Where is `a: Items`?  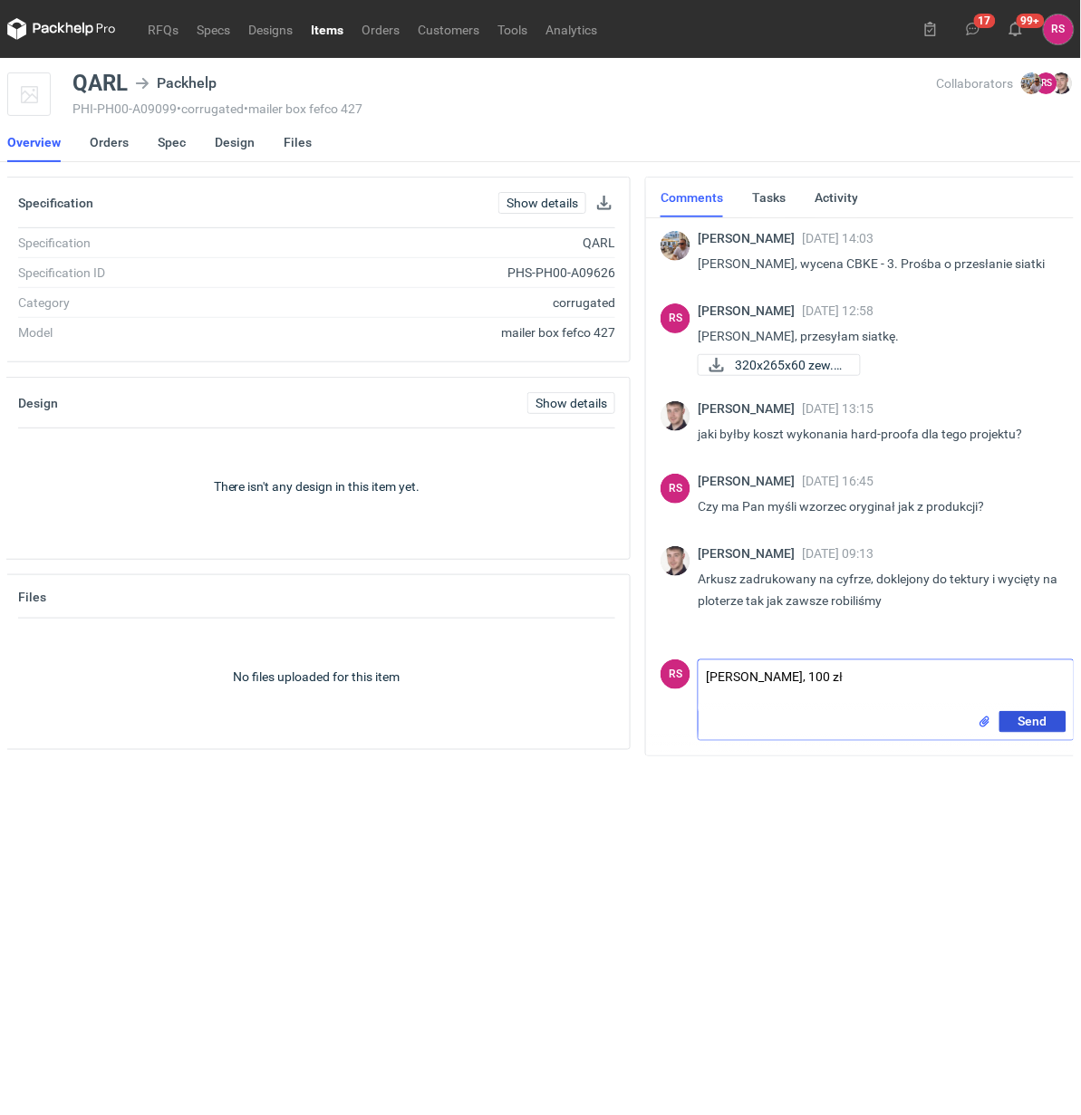
a: Items is located at coordinates (327, 29).